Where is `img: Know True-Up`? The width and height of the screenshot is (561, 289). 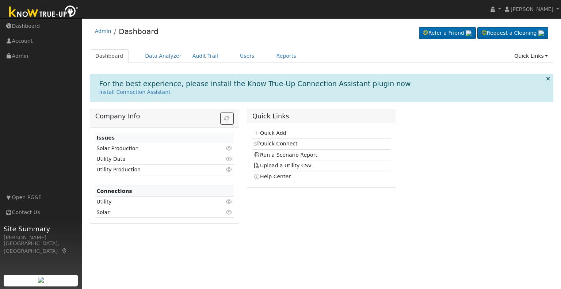
img: Know True-Up is located at coordinates (44, 12).